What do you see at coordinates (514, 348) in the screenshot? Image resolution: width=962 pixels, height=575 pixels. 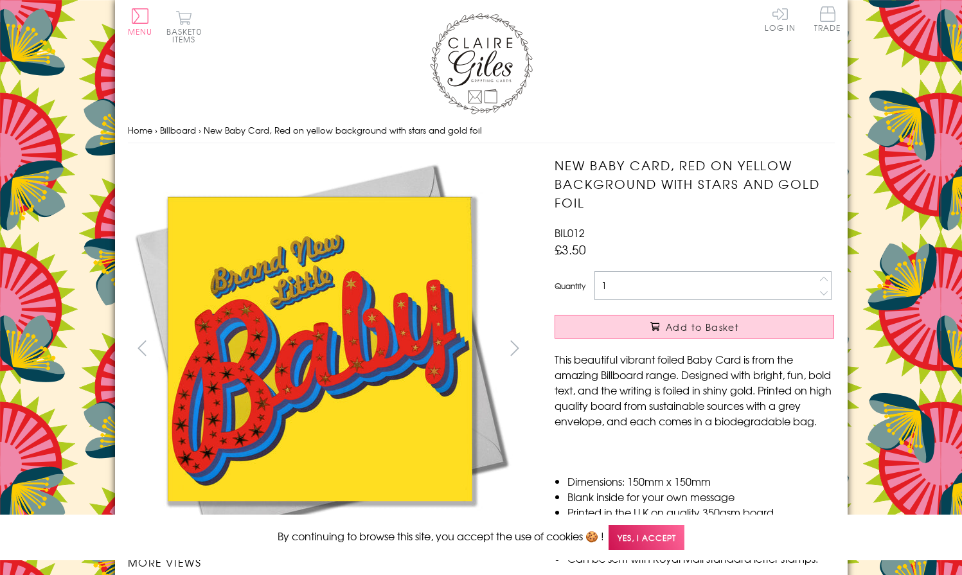 I see `button: next` at bounding box center [514, 348].